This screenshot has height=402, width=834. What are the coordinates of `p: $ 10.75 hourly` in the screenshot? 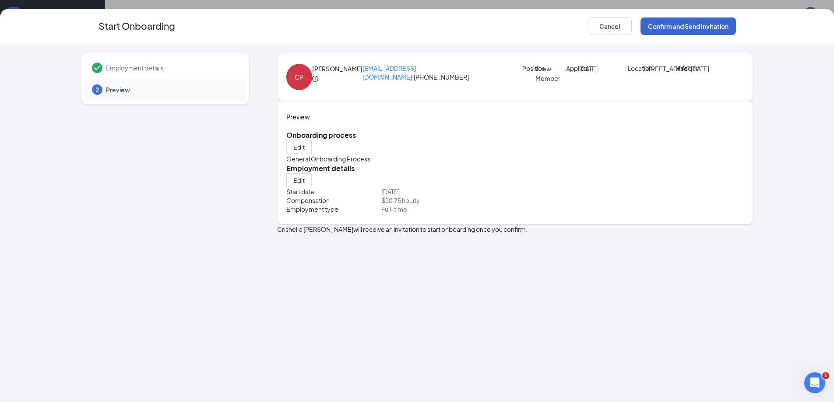 It's located at (448, 200).